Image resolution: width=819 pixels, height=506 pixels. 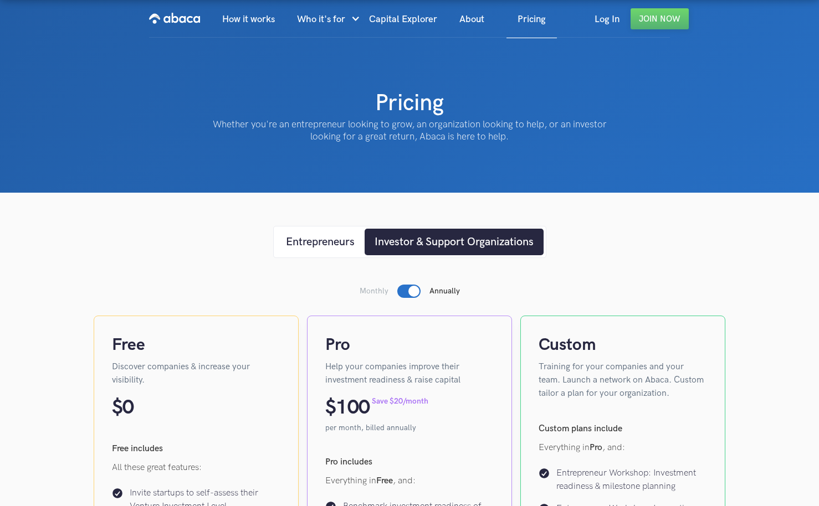 I want to click on p: per month, billed annually, so click(x=409, y=428).